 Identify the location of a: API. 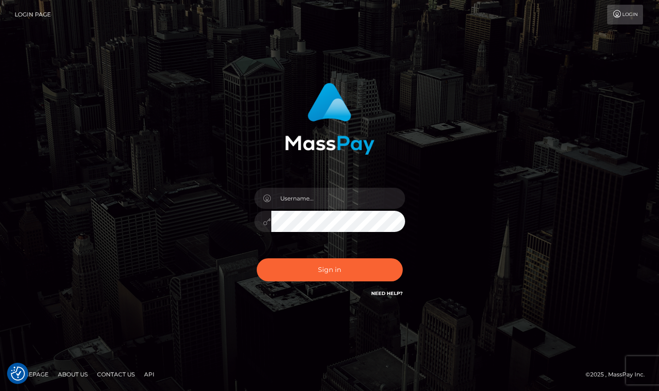
(149, 374).